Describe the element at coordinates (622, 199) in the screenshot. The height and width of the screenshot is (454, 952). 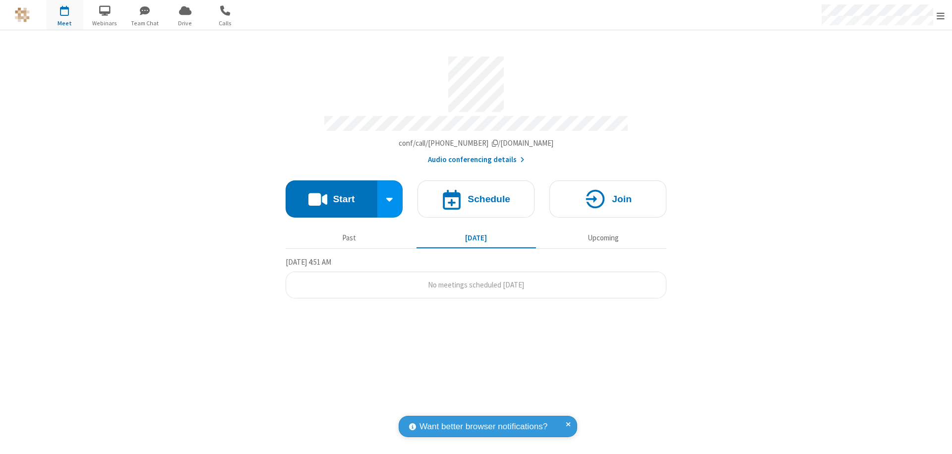
I see `h4: Join` at that location.